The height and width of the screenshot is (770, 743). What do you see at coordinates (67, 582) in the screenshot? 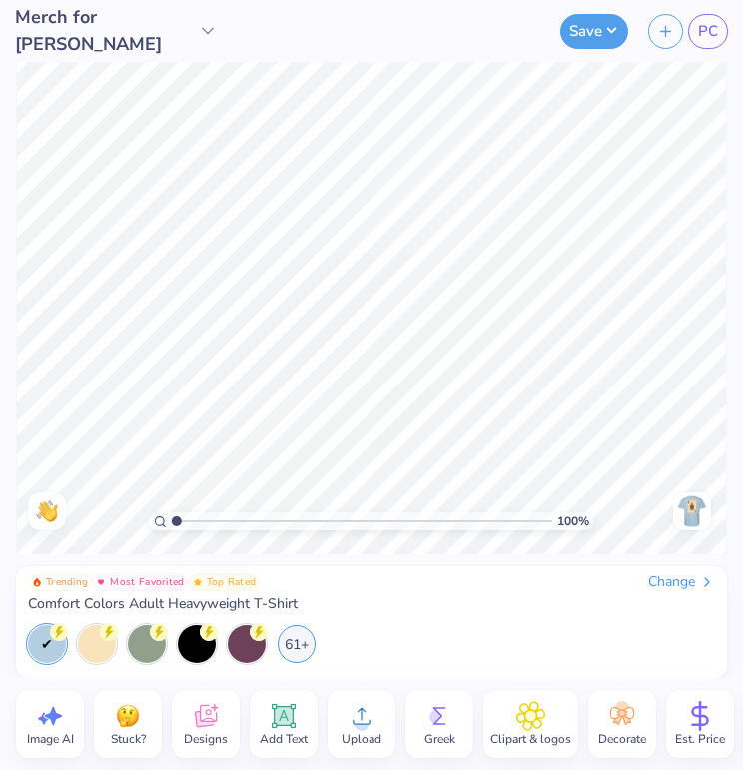
I see `span: Trending` at bounding box center [67, 582].